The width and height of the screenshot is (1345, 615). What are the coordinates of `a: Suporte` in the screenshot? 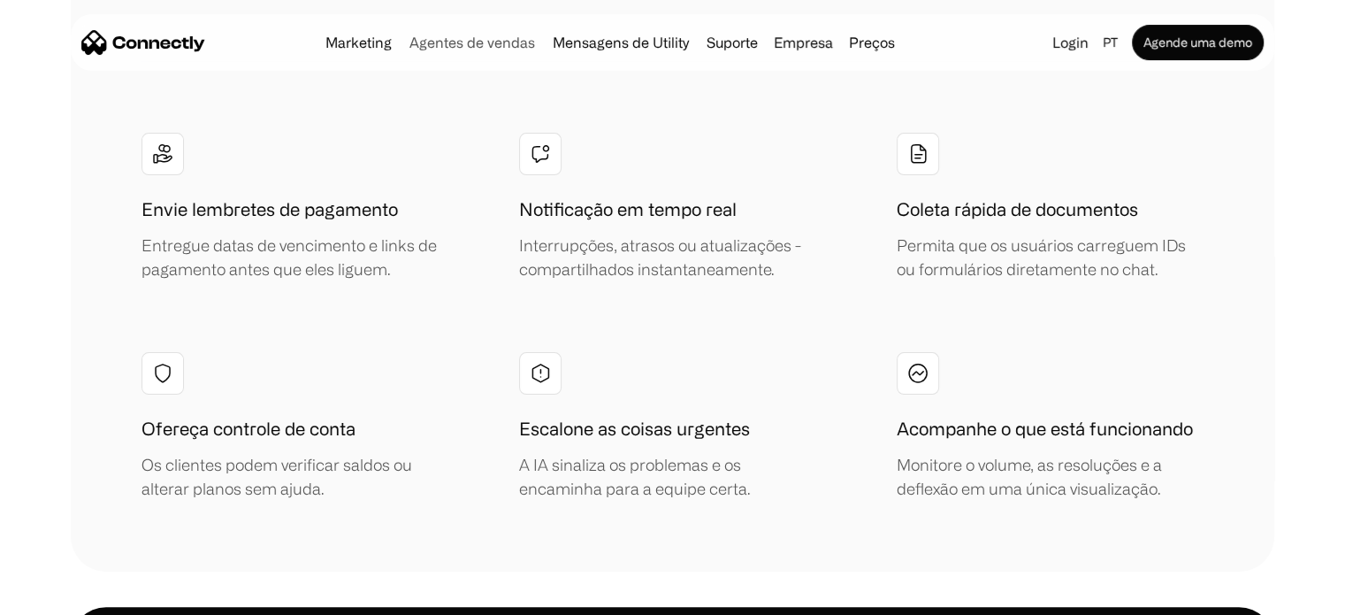 It's located at (732, 42).